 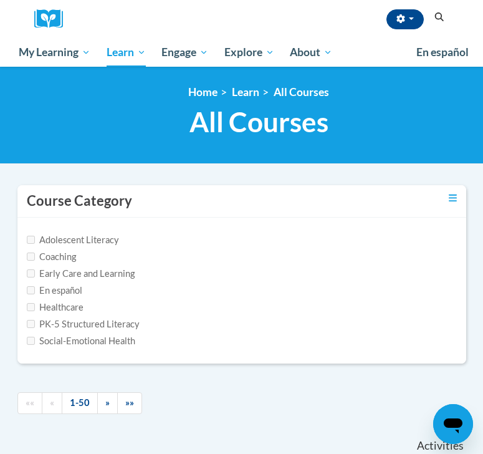 I want to click on a: Cox Campus, so click(x=53, y=19).